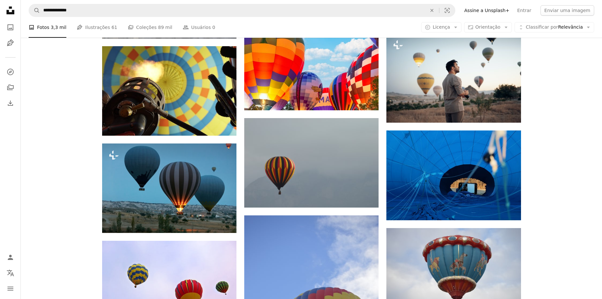 Image resolution: width=602 pixels, height=299 pixels. Describe the element at coordinates (10, 72) in the screenshot. I see `a: Explorar` at that location.